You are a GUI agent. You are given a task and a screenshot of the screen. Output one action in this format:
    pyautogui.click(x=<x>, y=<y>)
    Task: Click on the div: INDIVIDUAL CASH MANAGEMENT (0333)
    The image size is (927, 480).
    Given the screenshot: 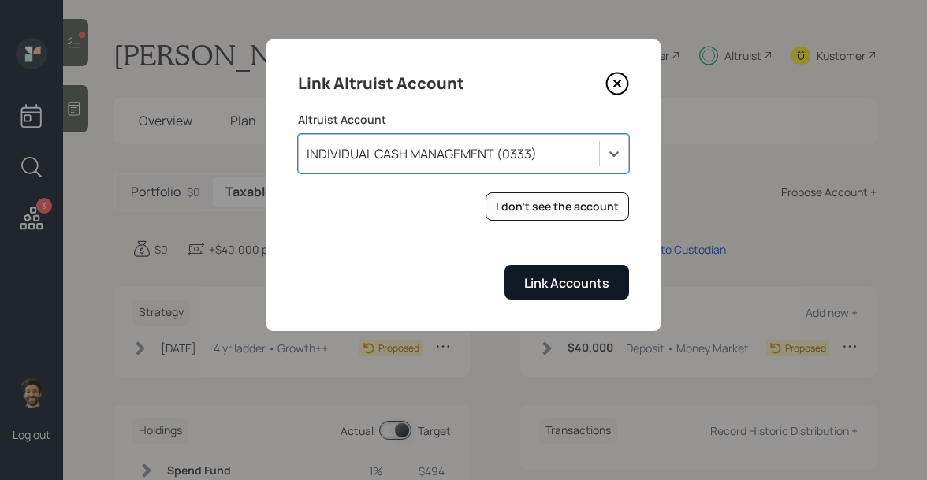 What is the action you would take?
    pyautogui.click(x=422, y=154)
    